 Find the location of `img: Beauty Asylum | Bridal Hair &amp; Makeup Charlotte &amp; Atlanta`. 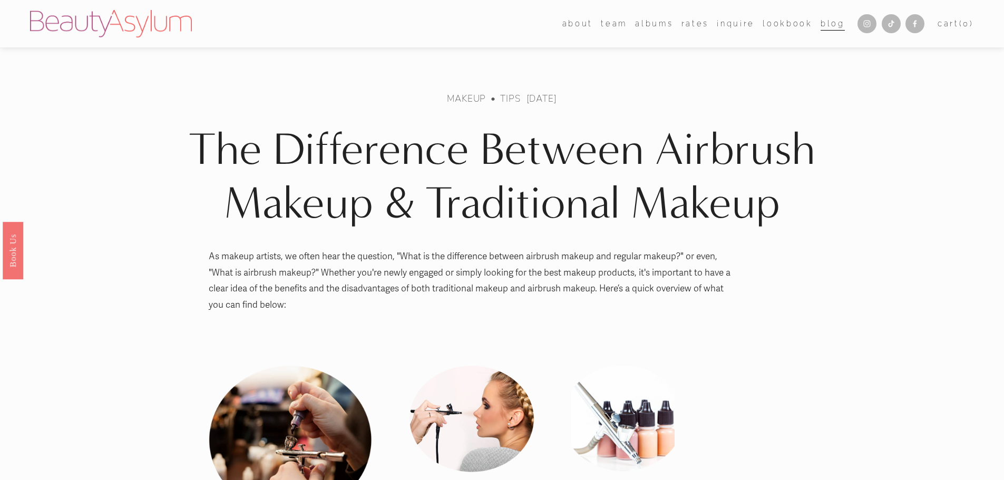

img: Beauty Asylum | Bridal Hair &amp; Makeup Charlotte &amp; Atlanta is located at coordinates (111, 24).